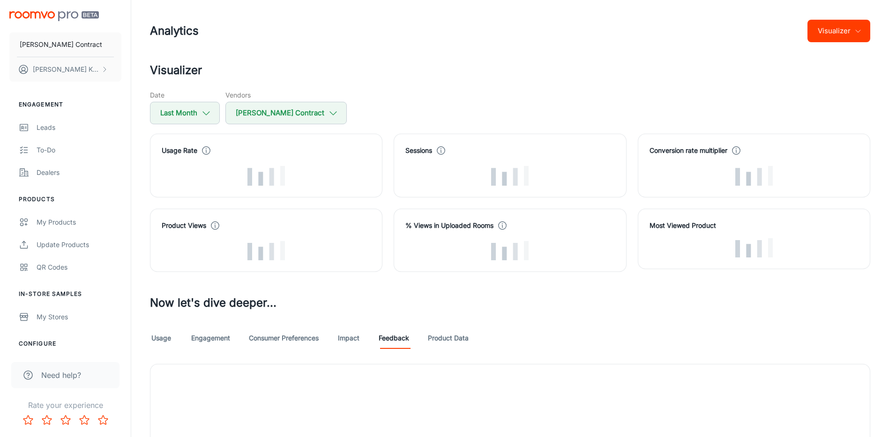 The width and height of the screenshot is (889, 437). I want to click on div: QR Codes, so click(79, 267).